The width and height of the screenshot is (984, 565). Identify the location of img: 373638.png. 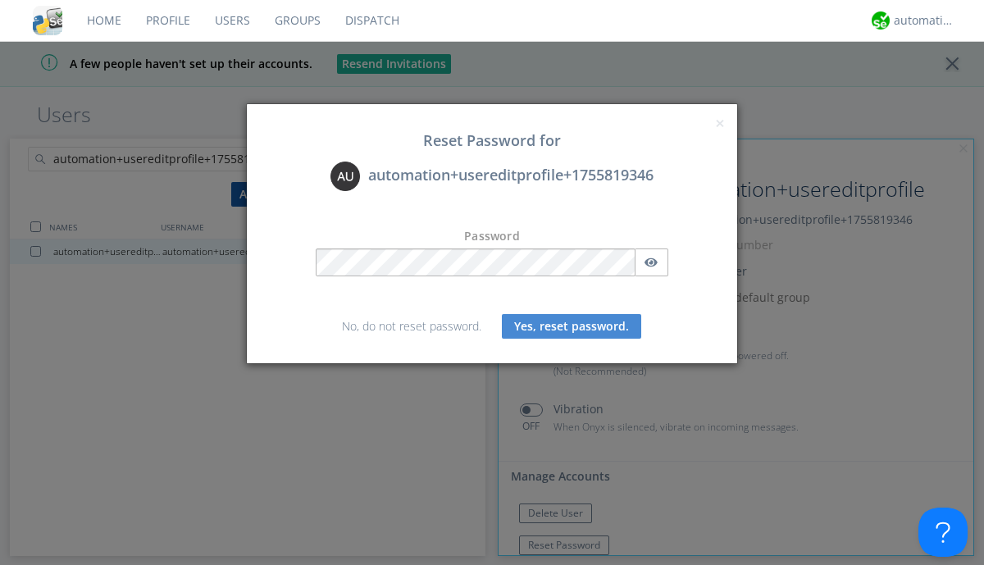
(345, 176).